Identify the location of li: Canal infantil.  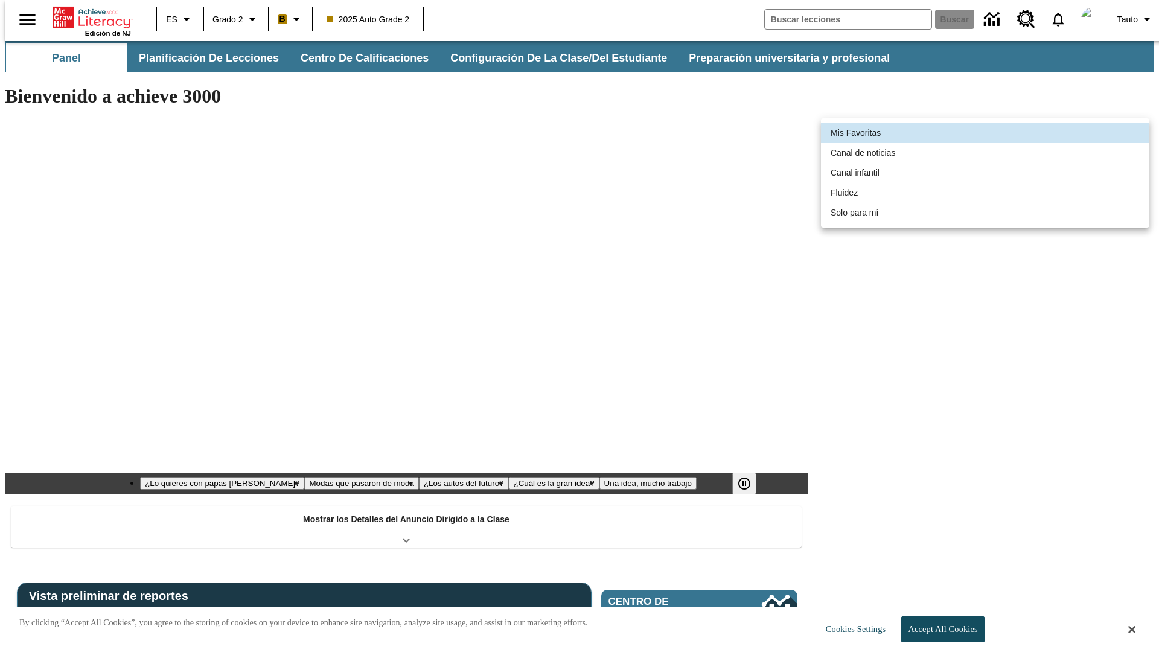
(985, 173).